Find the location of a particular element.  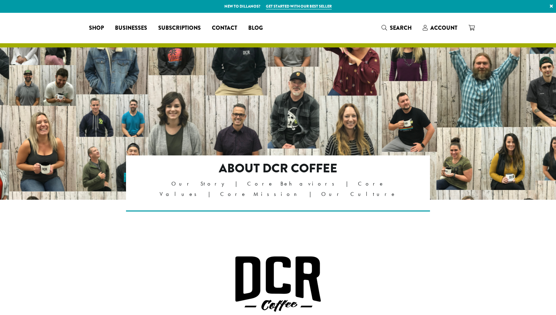

h2: About DCR Coffee is located at coordinates (278, 168).